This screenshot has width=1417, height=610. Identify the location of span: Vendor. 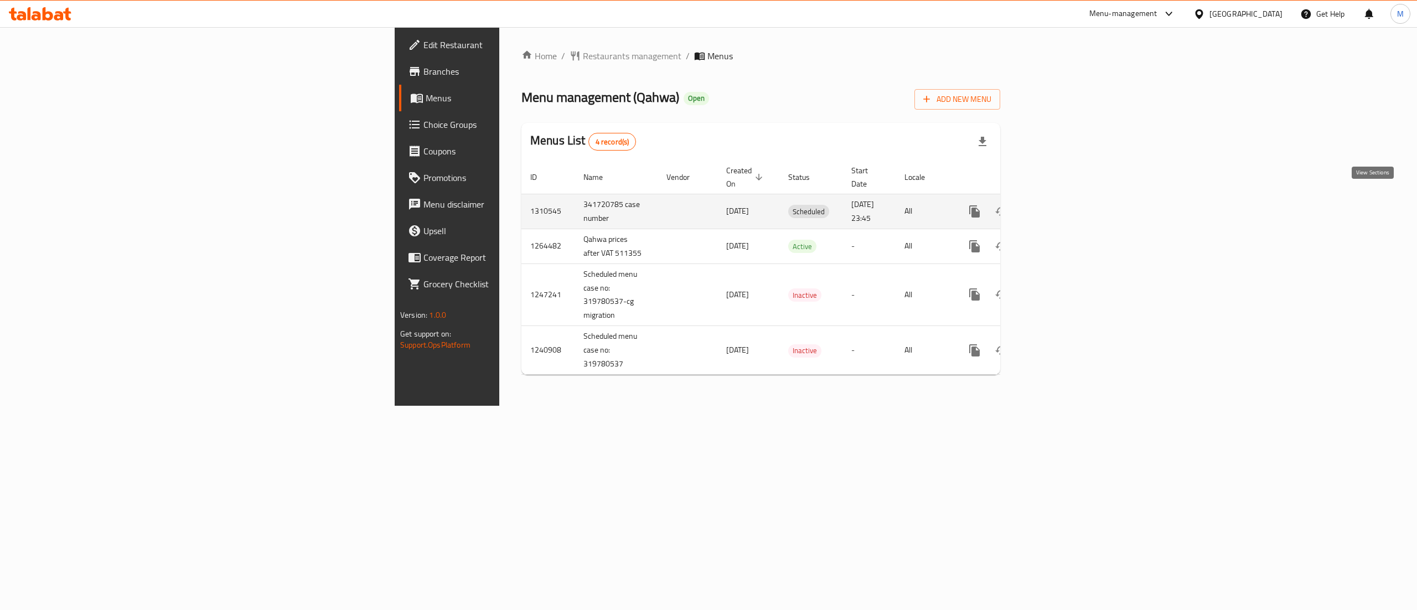
(685, 177).